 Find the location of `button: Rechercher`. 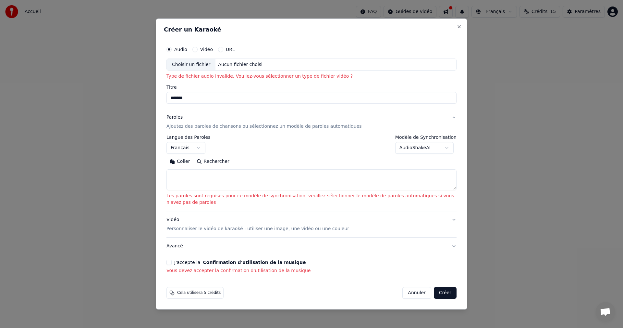

button: Rechercher is located at coordinates (213, 162).